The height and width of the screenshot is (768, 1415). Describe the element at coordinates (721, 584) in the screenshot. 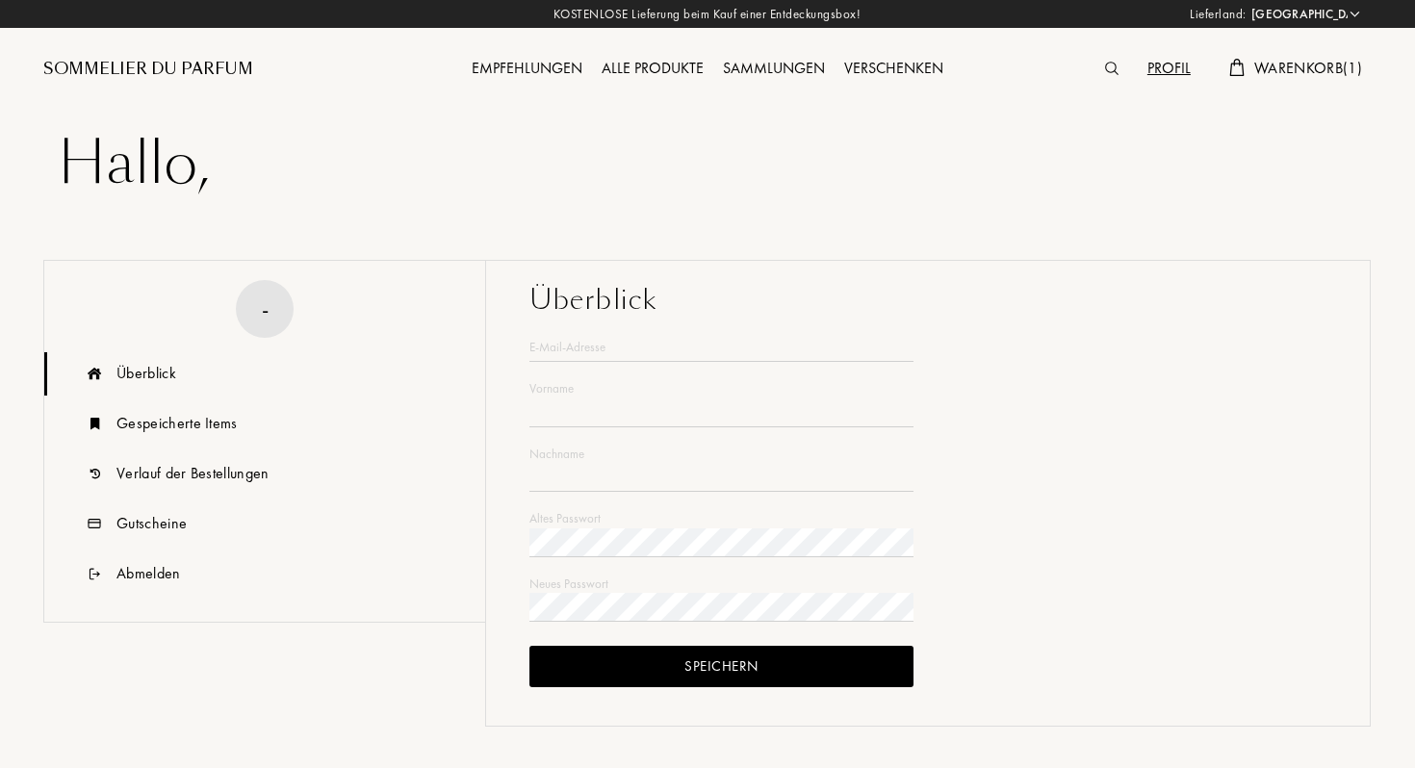

I see `div: Neues Passwort` at that location.